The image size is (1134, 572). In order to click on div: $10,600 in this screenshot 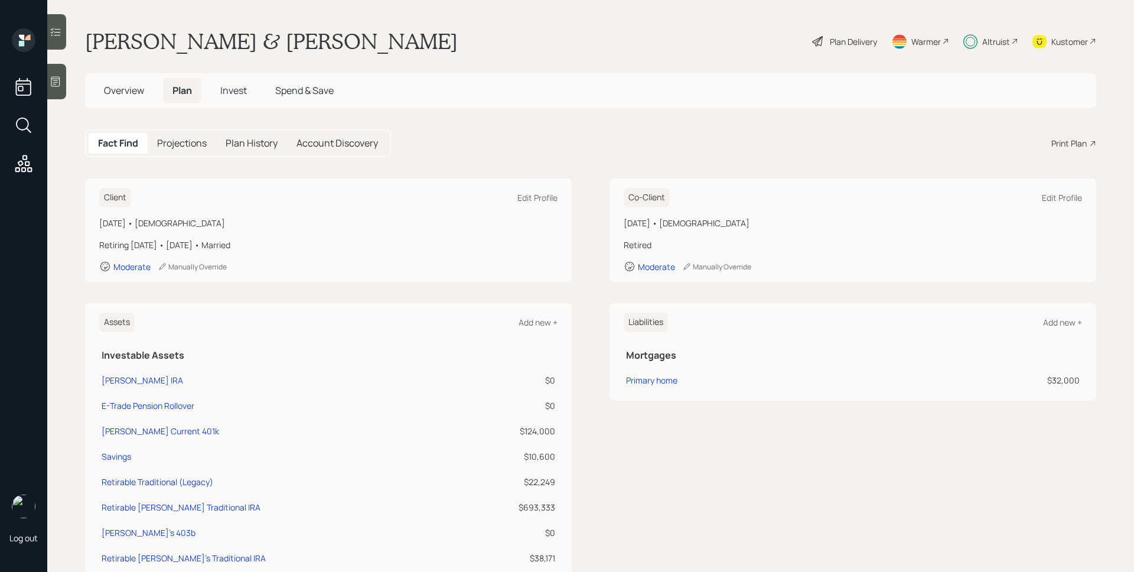, I will do `click(512, 456)`.